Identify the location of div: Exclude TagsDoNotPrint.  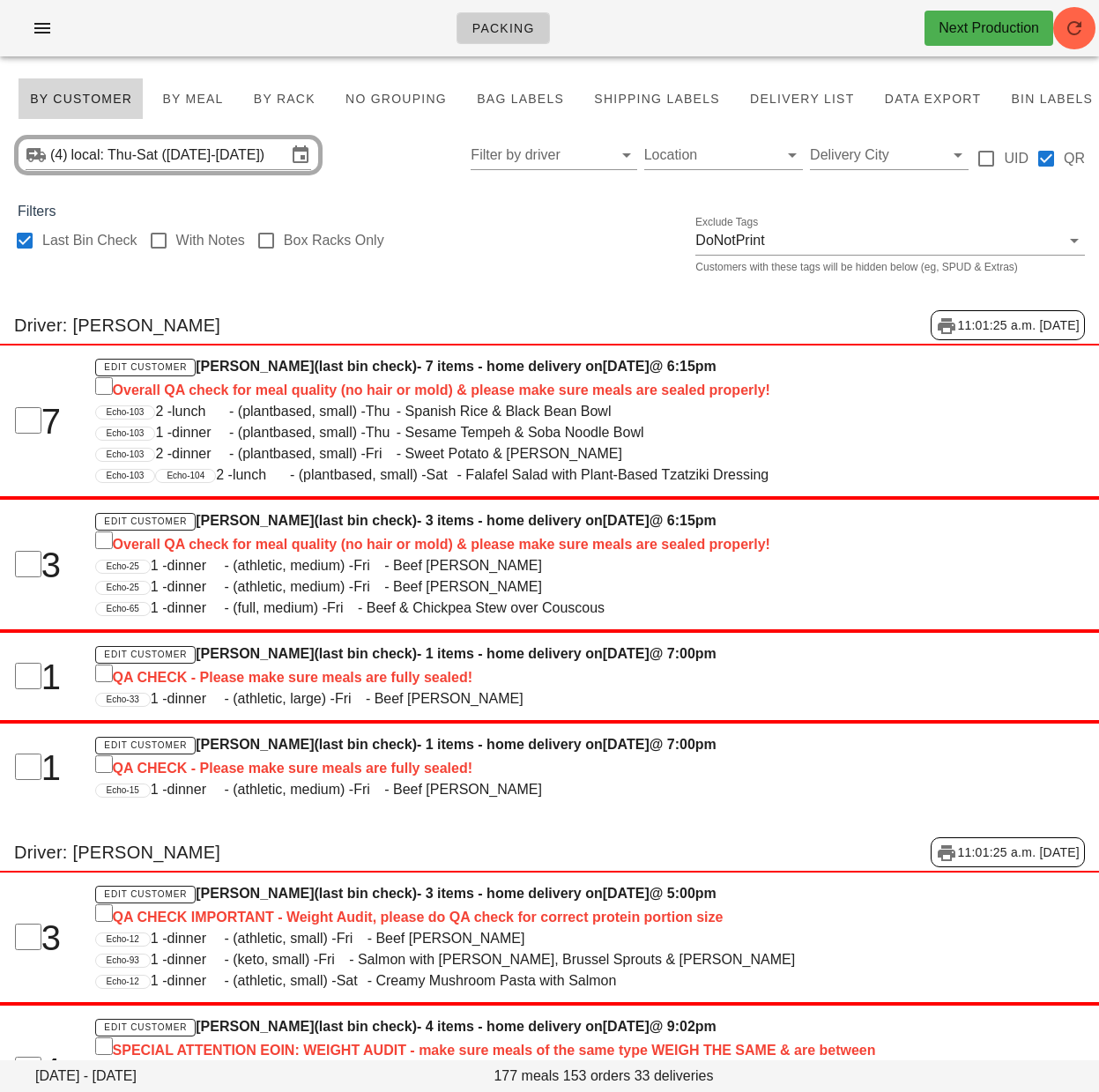
(890, 241).